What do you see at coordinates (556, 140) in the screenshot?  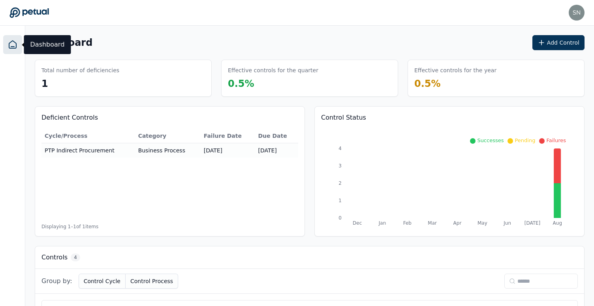 I see `span: Failures` at bounding box center [556, 140].